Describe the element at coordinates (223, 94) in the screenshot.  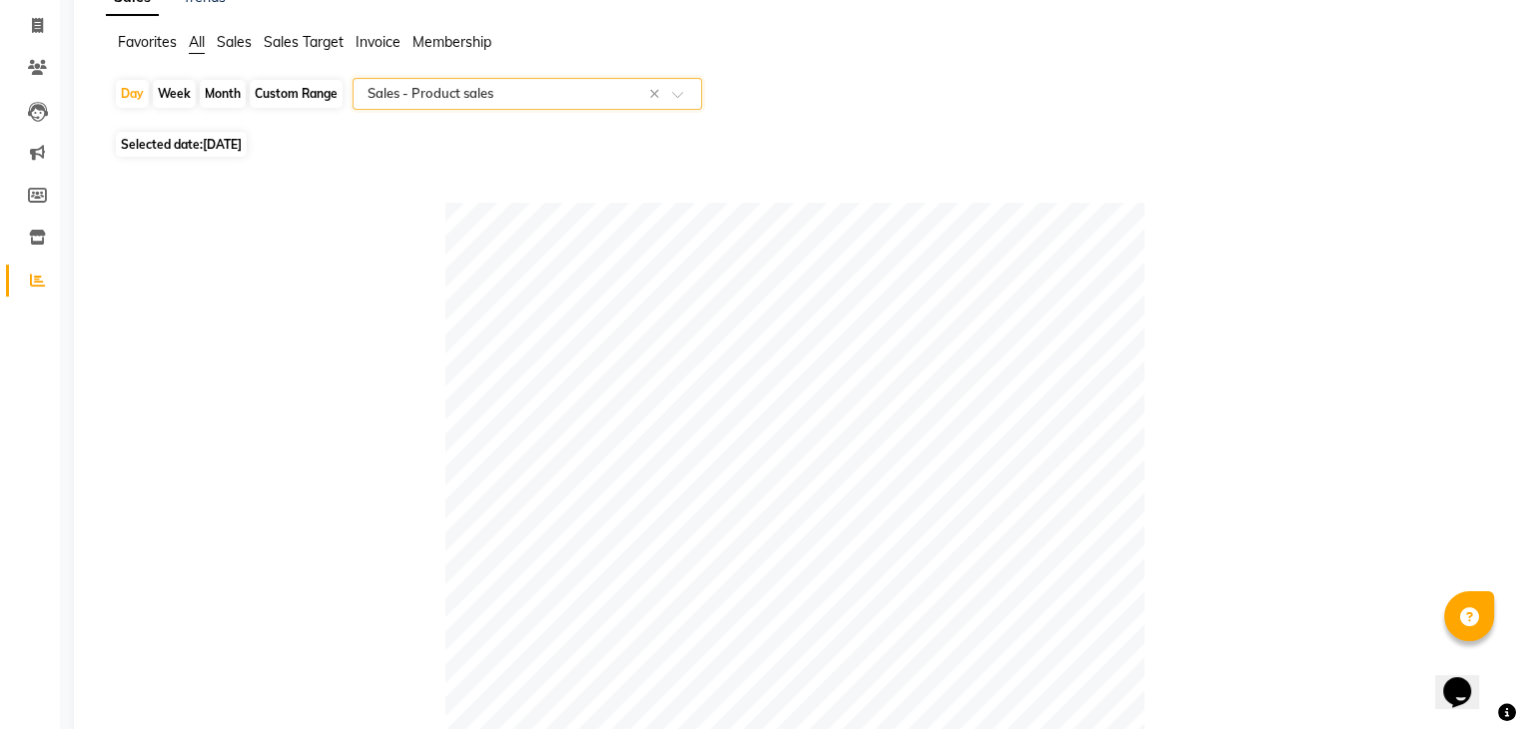
I see `div: Month` at that location.